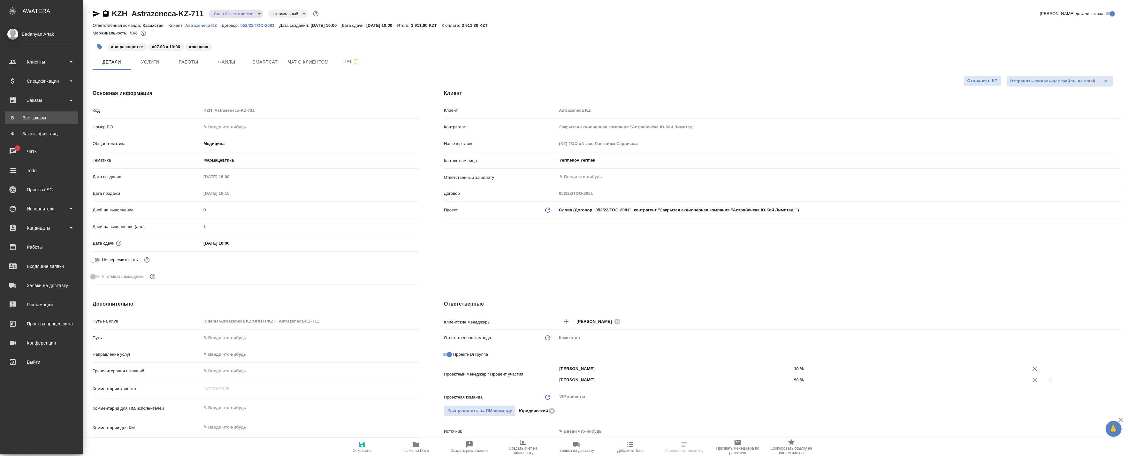  What do you see at coordinates (42, 247) in the screenshot?
I see `a: Работы` at bounding box center [42, 247].